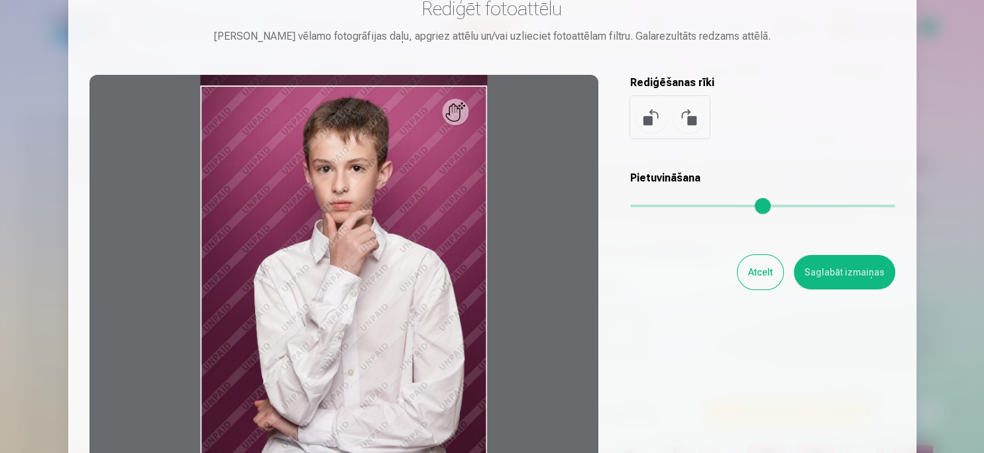  What do you see at coordinates (762, 178) in the screenshot?
I see `h5: Pietuvināšana` at bounding box center [762, 178].